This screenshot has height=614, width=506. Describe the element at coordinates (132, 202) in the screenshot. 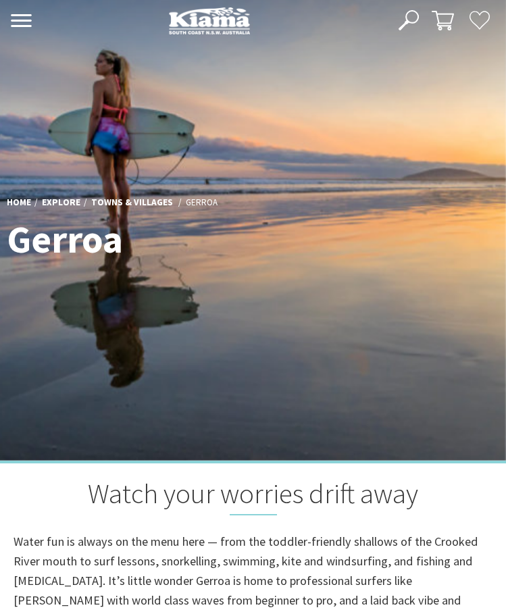

I see `a: Towns & Villages` at that location.